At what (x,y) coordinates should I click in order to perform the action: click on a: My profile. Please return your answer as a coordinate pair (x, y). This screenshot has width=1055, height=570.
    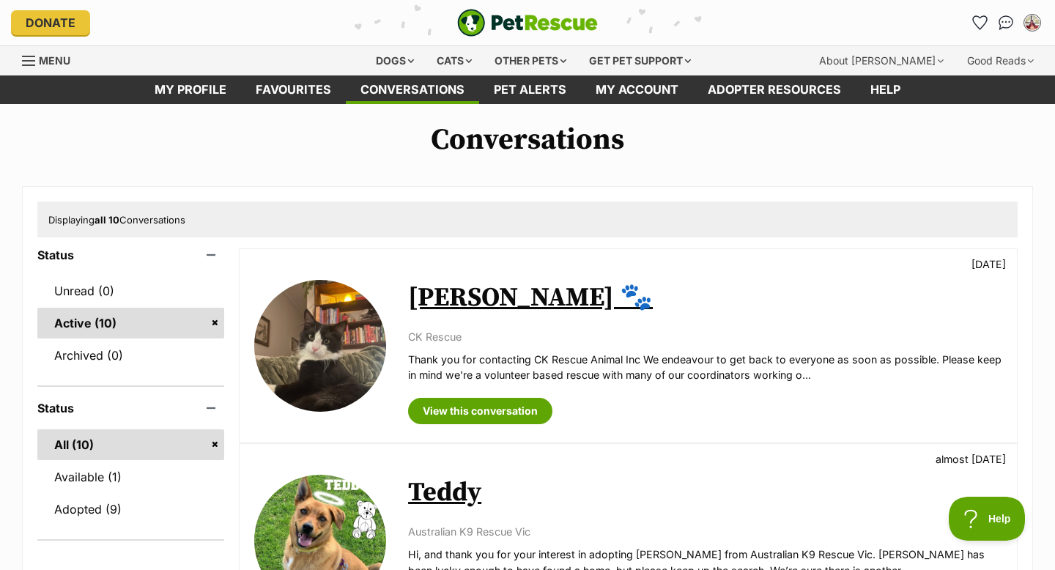
    Looking at the image, I should click on (191, 89).